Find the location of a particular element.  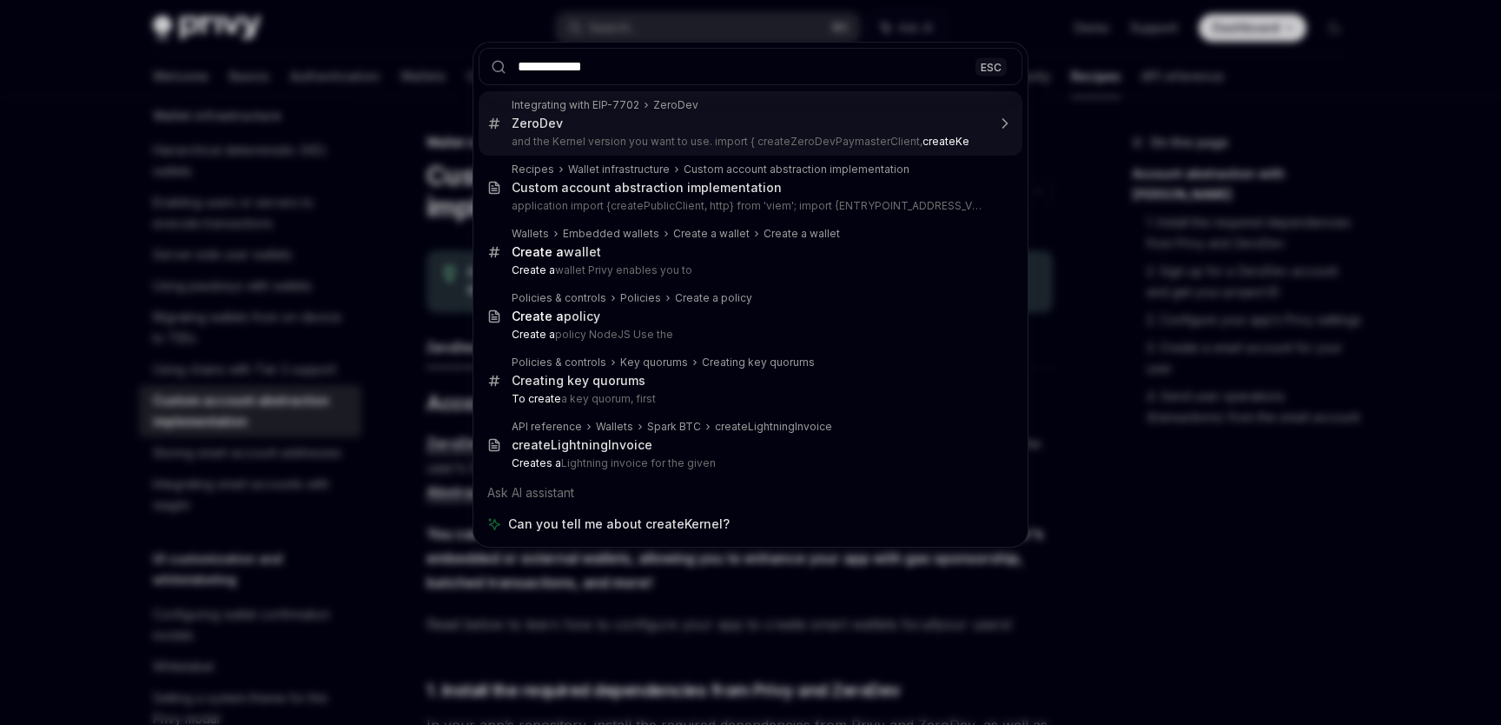

b: To create is located at coordinates (536, 398).